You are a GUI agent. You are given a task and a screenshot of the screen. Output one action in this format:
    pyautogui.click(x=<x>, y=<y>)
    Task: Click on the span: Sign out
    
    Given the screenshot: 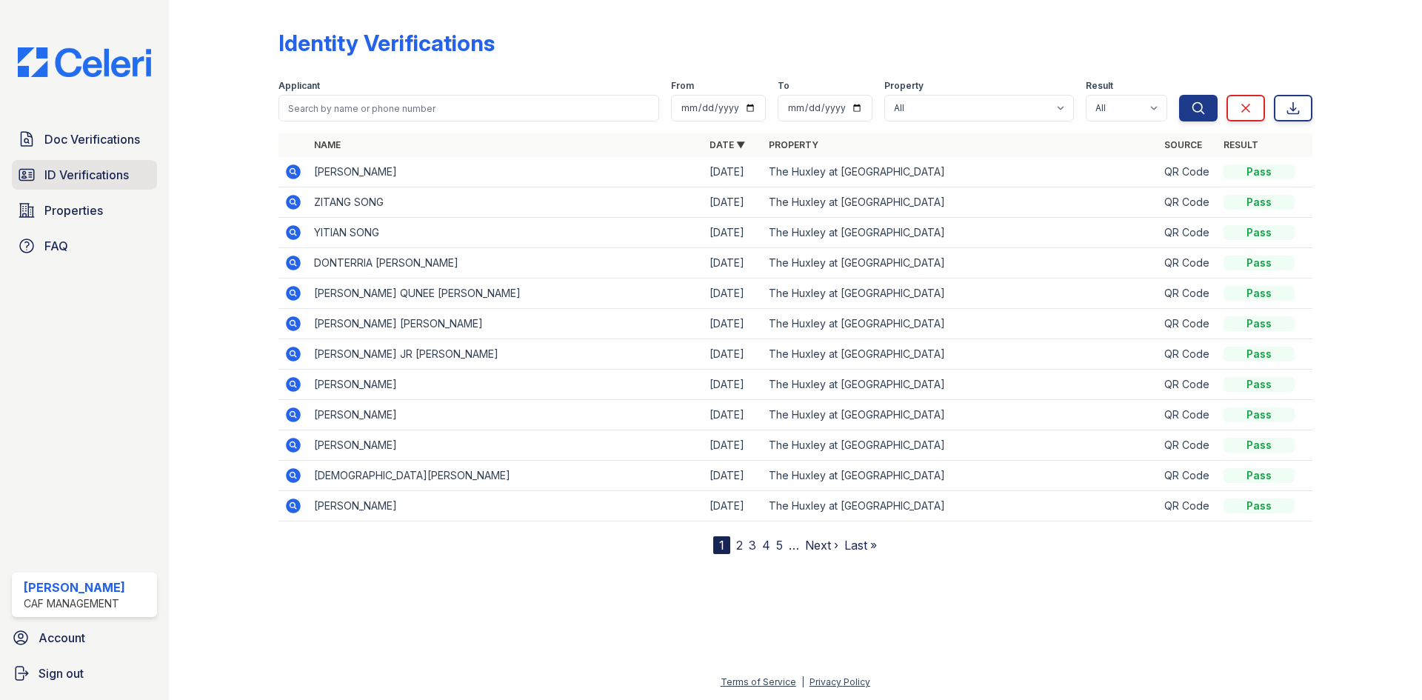 What is the action you would take?
    pyautogui.click(x=61, y=673)
    